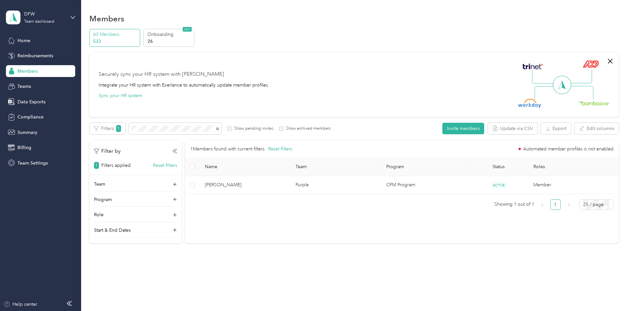 The image size is (630, 311). I want to click on button: left, so click(542, 205).